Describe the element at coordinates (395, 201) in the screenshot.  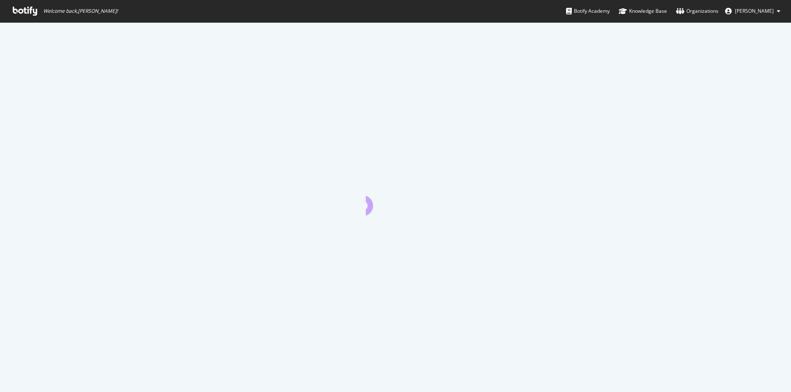
I see `div: animation` at that location.